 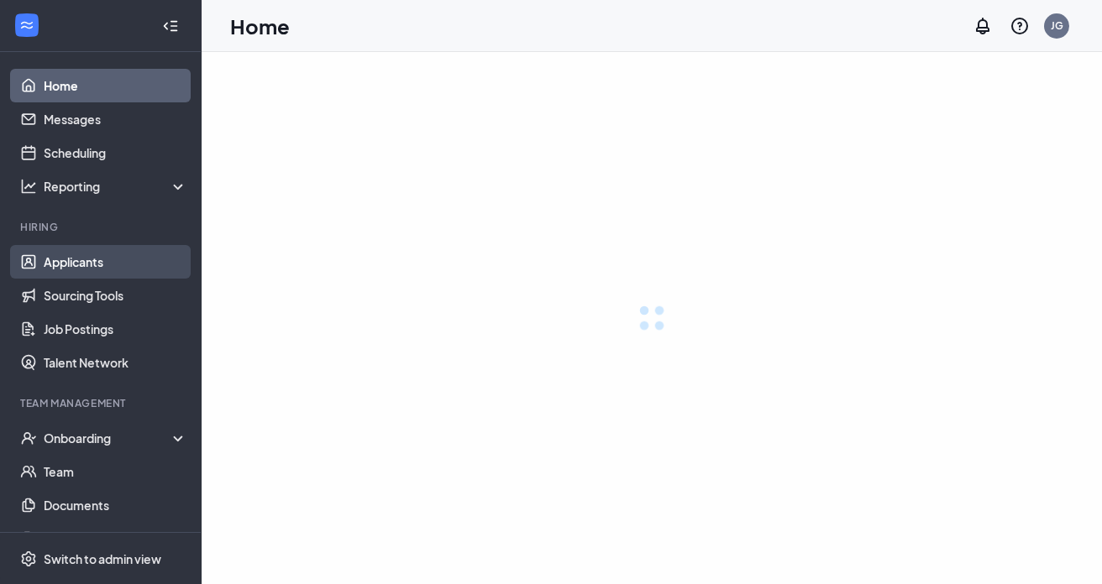 I want to click on svg: Settings, so click(x=29, y=559).